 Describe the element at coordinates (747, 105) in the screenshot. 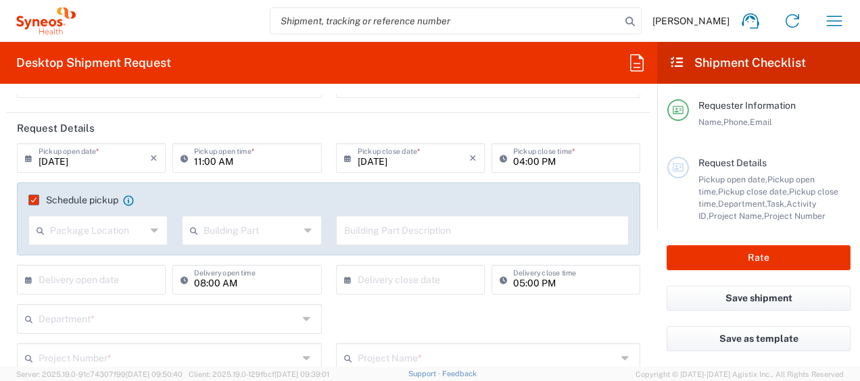

I see `span: Requester Information` at that location.